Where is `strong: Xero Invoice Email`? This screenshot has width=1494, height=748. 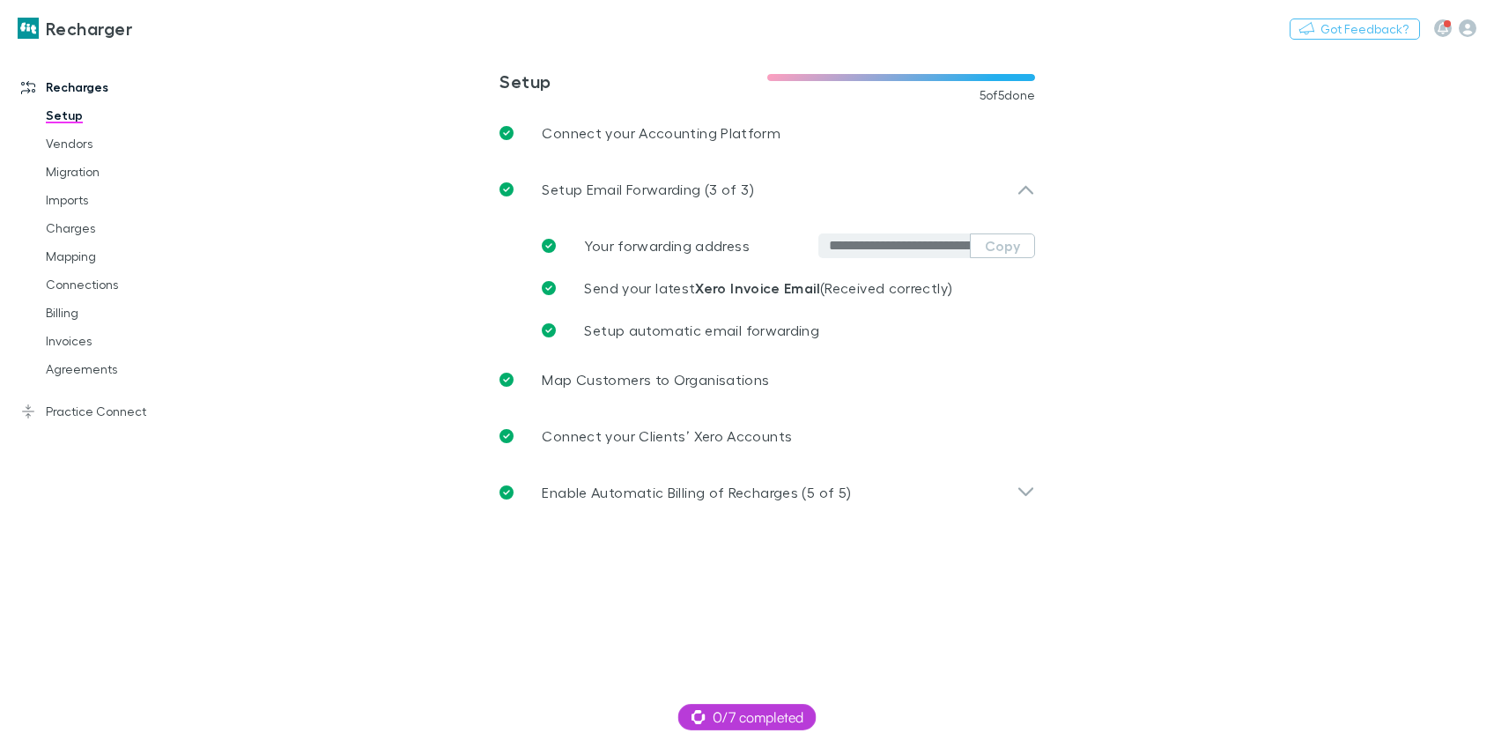
strong: Xero Invoice Email is located at coordinates (758, 288).